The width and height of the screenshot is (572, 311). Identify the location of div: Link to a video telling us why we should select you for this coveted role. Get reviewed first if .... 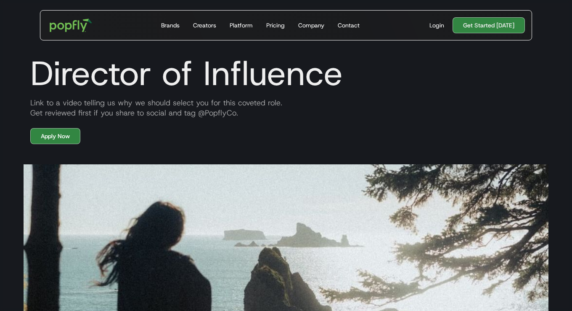
(286, 108).